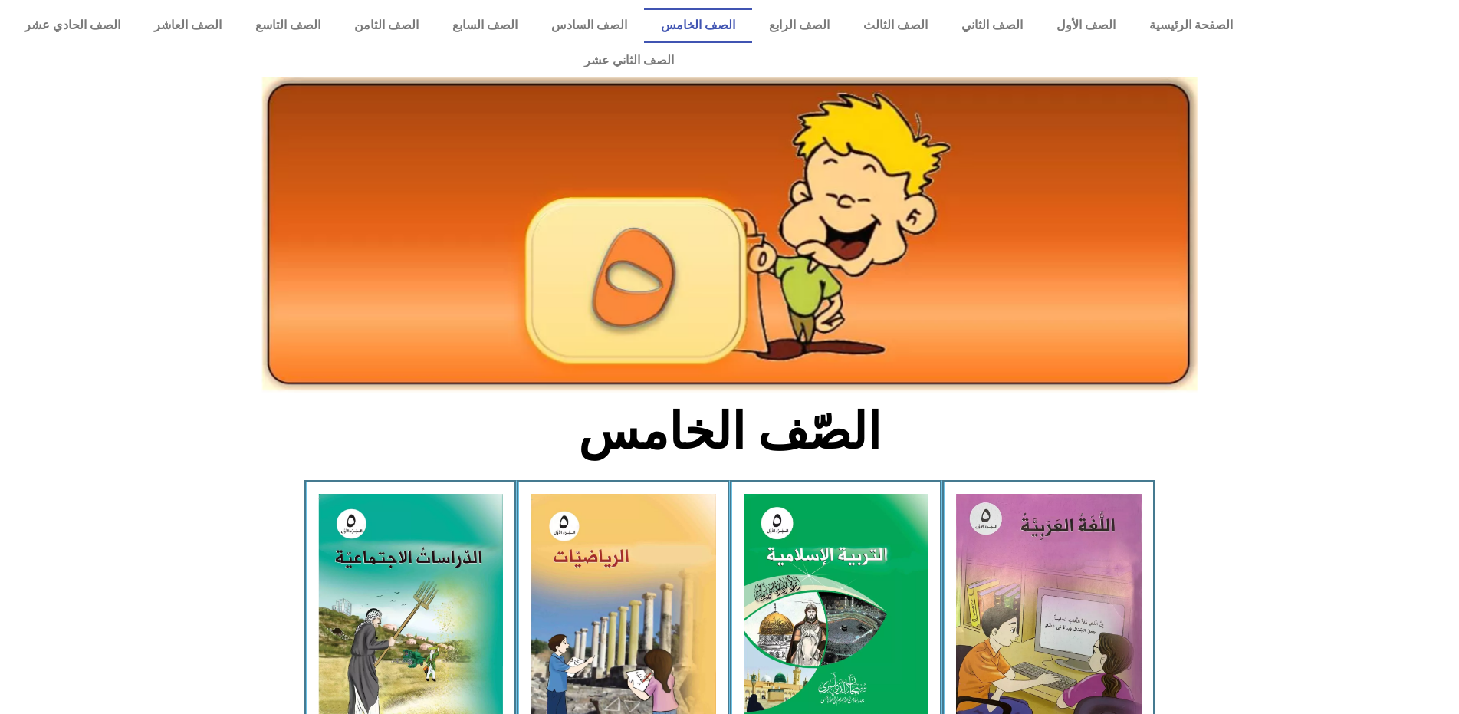 The image size is (1459, 714). What do you see at coordinates (1190, 25) in the screenshot?
I see `a: الصفحة الرئيسية` at bounding box center [1190, 25].